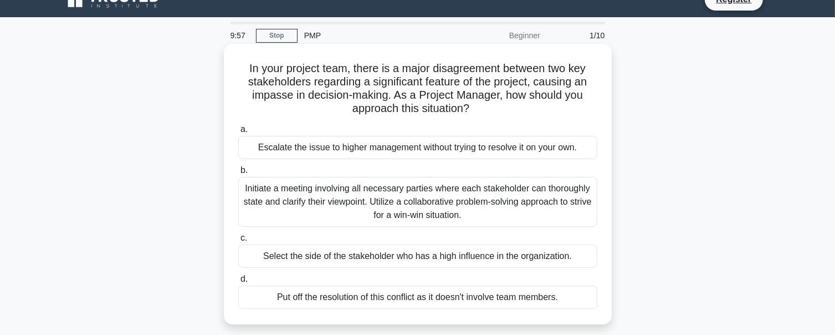 The width and height of the screenshot is (835, 335). Describe the element at coordinates (418, 147) in the screenshot. I see `div: Escalate the issue to higher management without trying to resolve it on your own.` at that location.